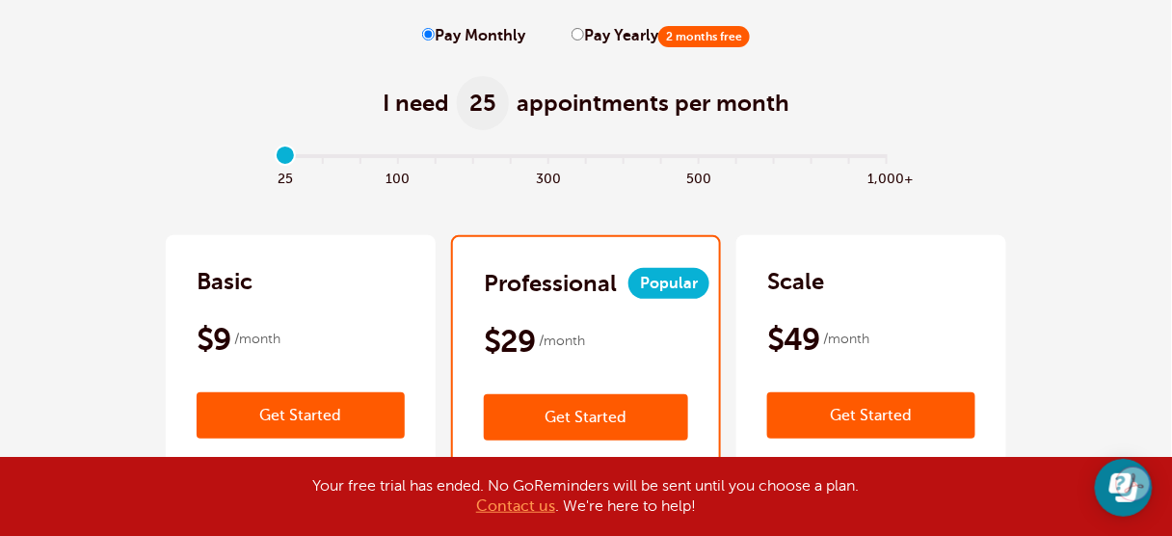 The width and height of the screenshot is (1172, 536). Describe the element at coordinates (886, 176) in the screenshot. I see `span: 1,000+` at that location.